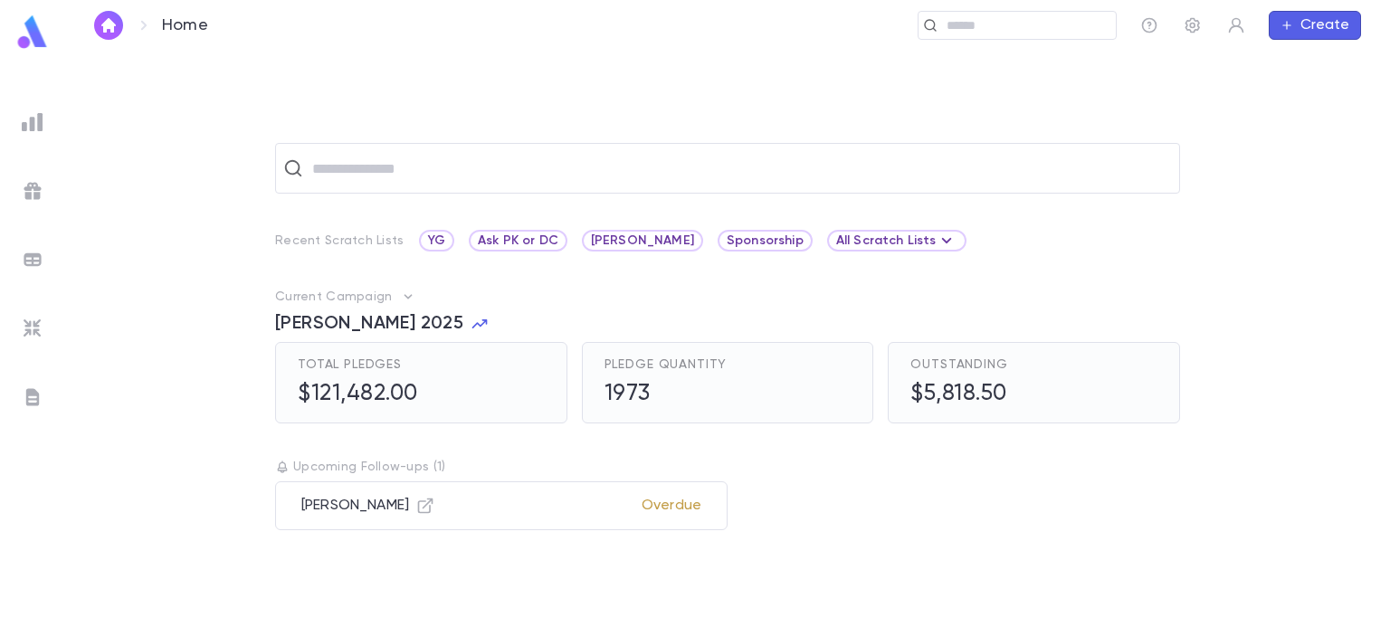  What do you see at coordinates (627, 395) in the screenshot?
I see `h5: 1973` at bounding box center [627, 395].